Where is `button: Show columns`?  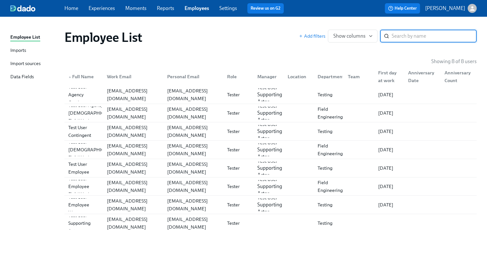 button: Show columns is located at coordinates (352, 36).